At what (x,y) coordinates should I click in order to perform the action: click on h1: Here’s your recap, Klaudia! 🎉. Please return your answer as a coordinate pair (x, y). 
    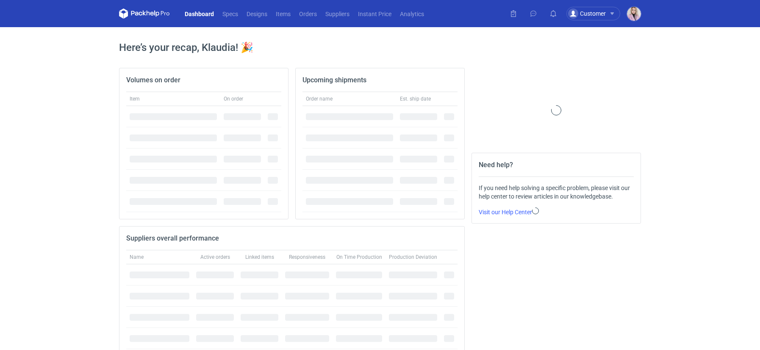
    Looking at the image, I should click on (380, 47).